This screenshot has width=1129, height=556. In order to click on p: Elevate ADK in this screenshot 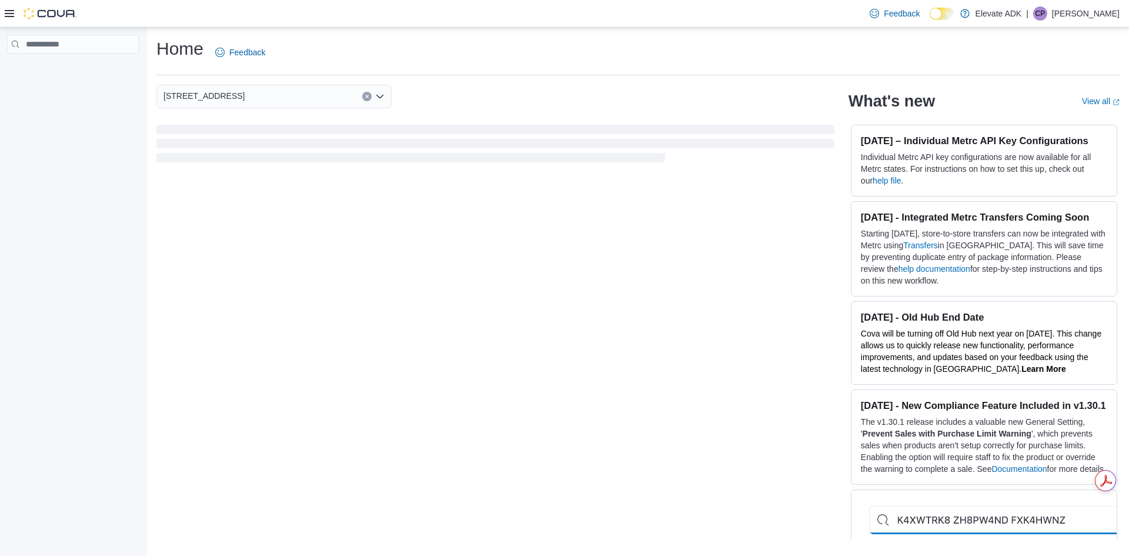, I will do `click(999, 14)`.